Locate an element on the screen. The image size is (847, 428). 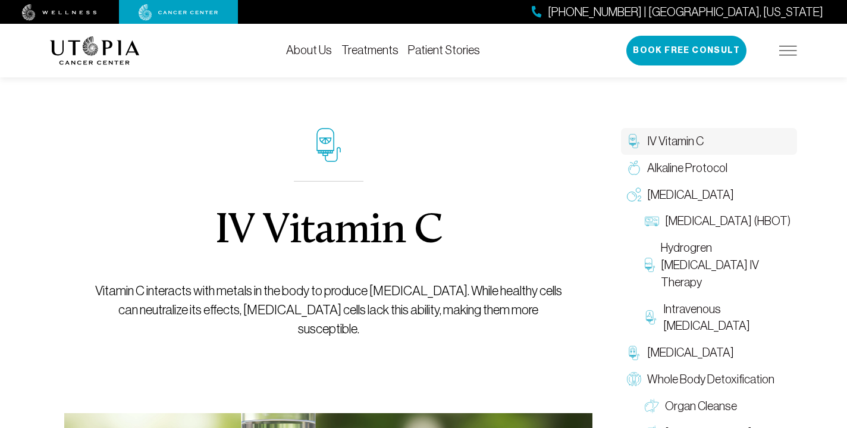
img: logo is located at coordinates (95, 51).